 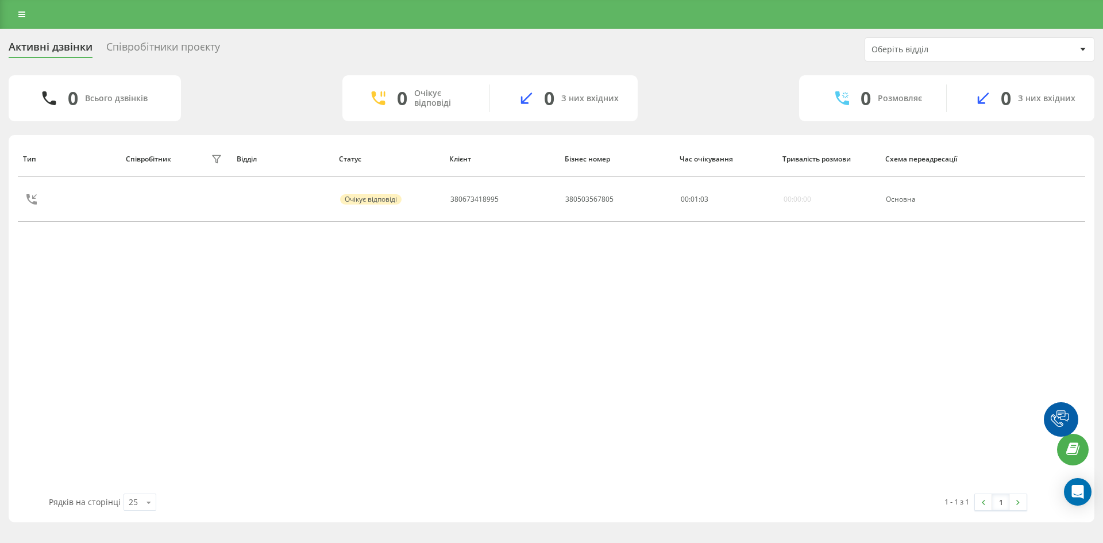 What do you see at coordinates (69, 159) in the screenshot?
I see `div: Тип` at bounding box center [69, 159].